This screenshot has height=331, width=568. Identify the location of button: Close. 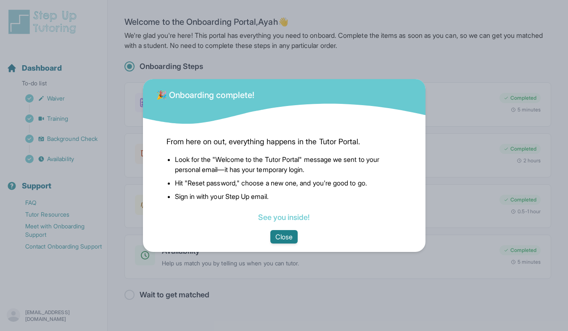
(284, 237).